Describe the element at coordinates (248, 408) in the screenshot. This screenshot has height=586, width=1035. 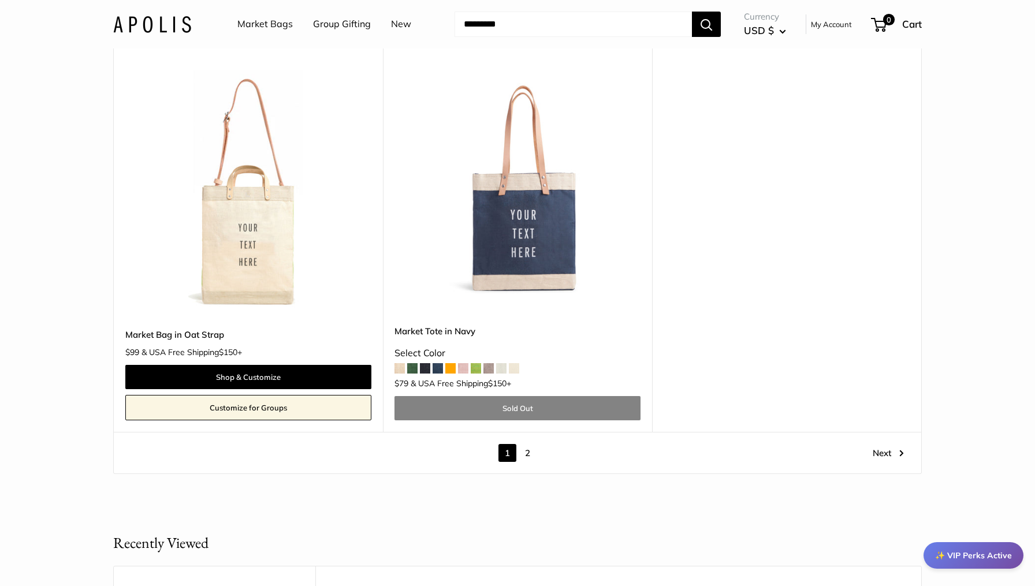
I see `a: Customize for Groups` at that location.